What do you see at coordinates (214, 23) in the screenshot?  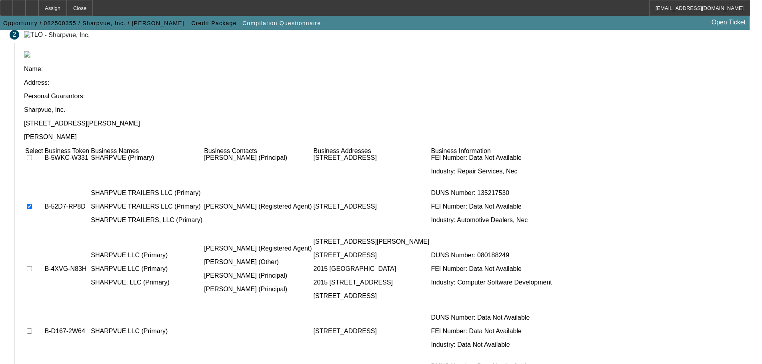 I see `span: Credit Package` at bounding box center [214, 23].